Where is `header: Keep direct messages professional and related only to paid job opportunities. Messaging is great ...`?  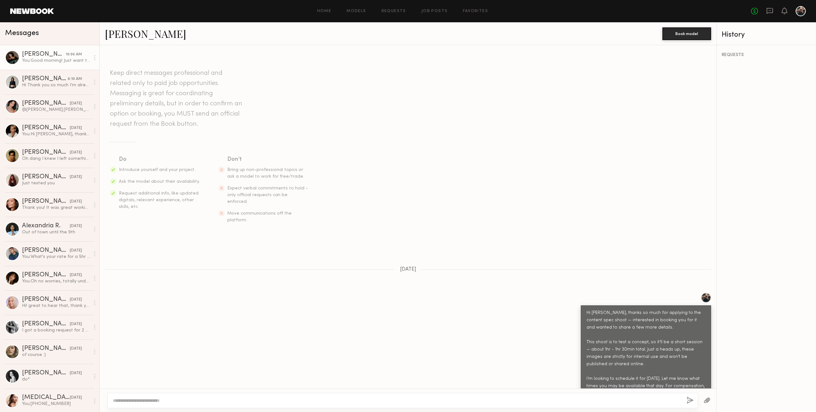
header: Keep direct messages professional and related only to paid job opportunities. Messaging is great ... is located at coordinates (177, 99).